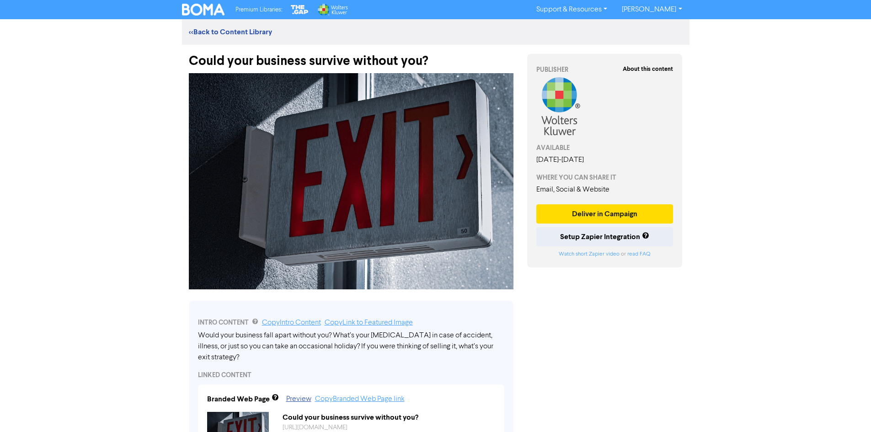 This screenshot has width=871, height=432. What do you see at coordinates (639, 254) in the screenshot?
I see `a: read FAQ` at bounding box center [639, 254].